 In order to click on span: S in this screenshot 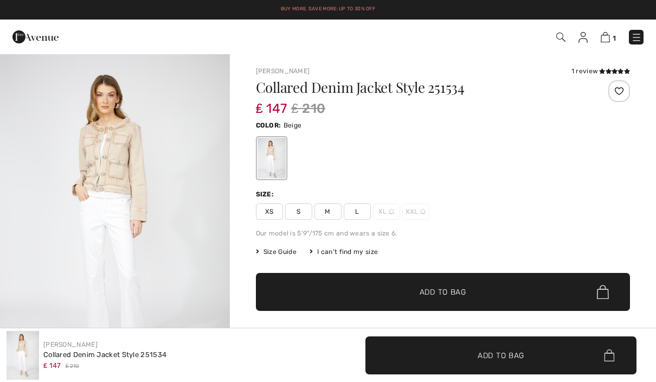, I will do `click(299, 211)`.